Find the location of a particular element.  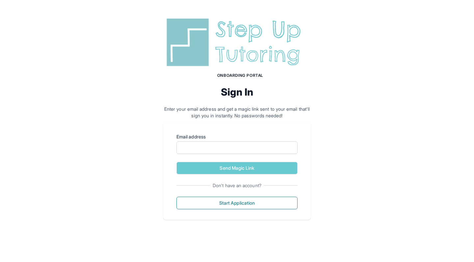

span: Don't have an account? is located at coordinates (237, 185).